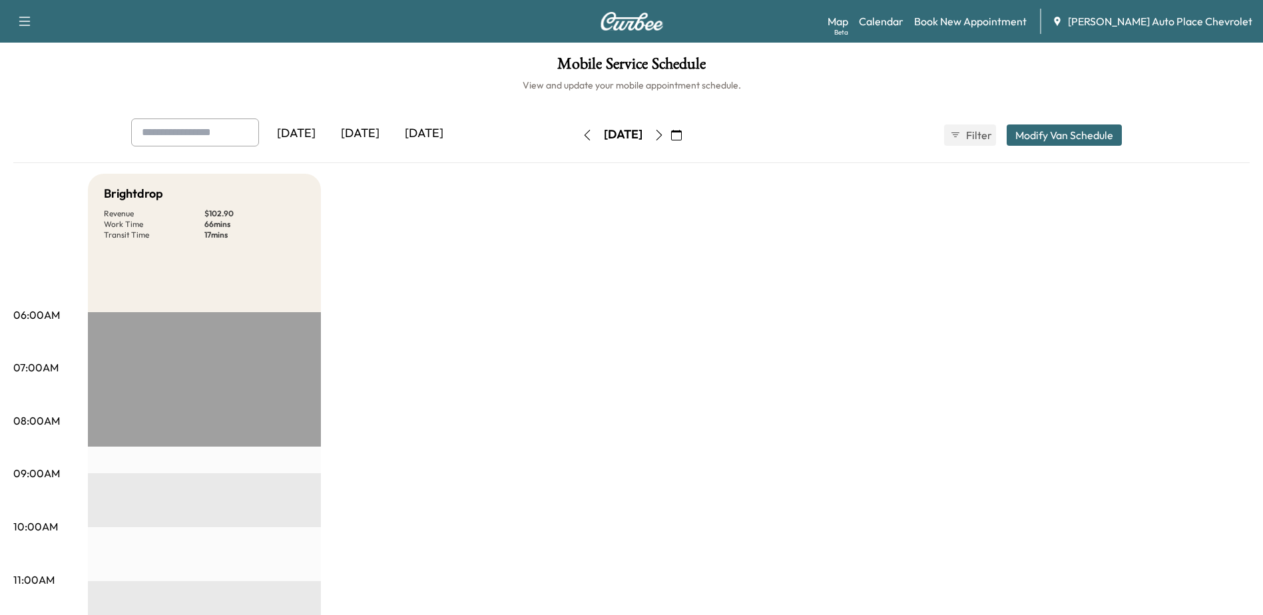  I want to click on button: Modify Van Schedule, so click(1064, 135).